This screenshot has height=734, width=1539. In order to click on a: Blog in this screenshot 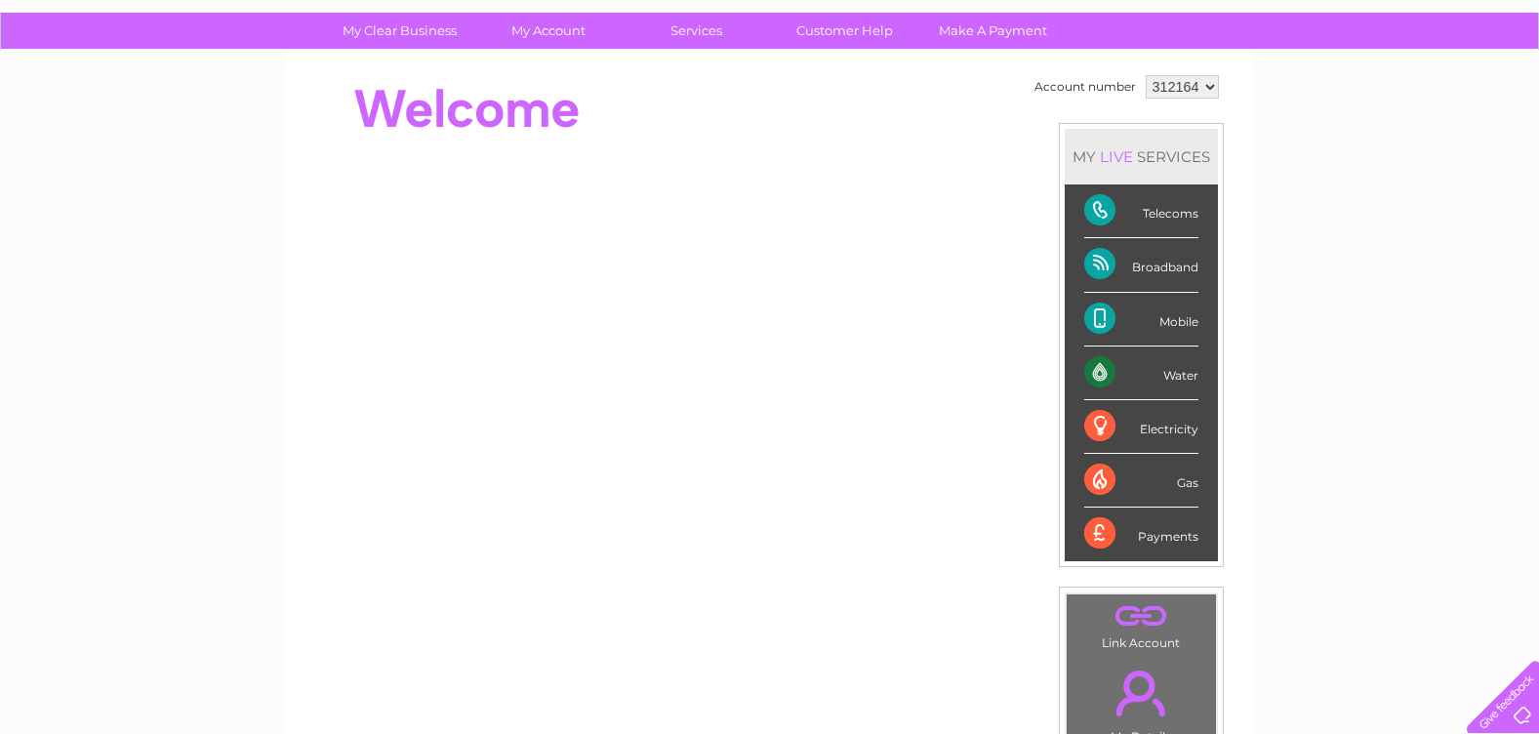, I will do `click(1383, 90)`.